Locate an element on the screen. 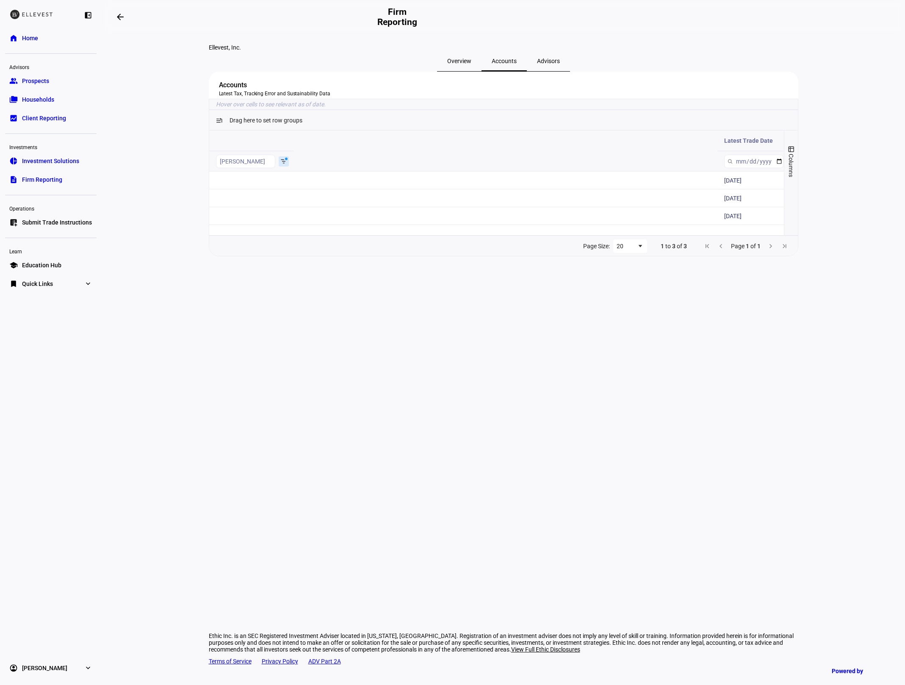 Image resolution: width=905 pixels, height=685 pixels. span: to is located at coordinates (668, 246).